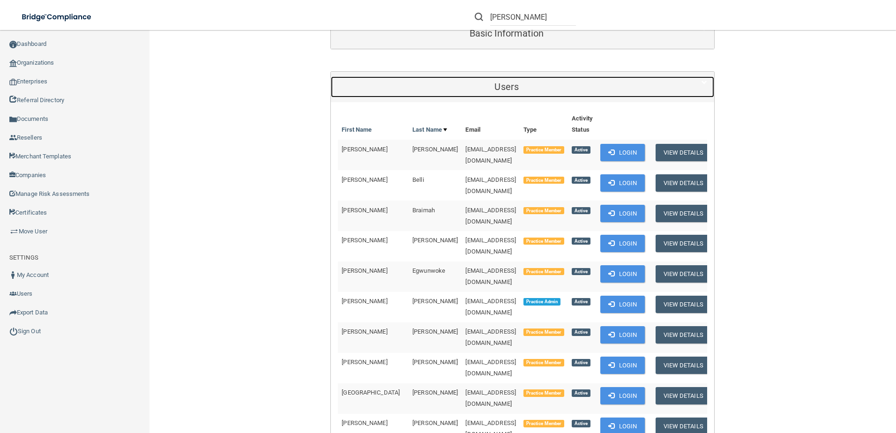  Describe the element at coordinates (533, 17) in the screenshot. I see `input: Search` at that location.